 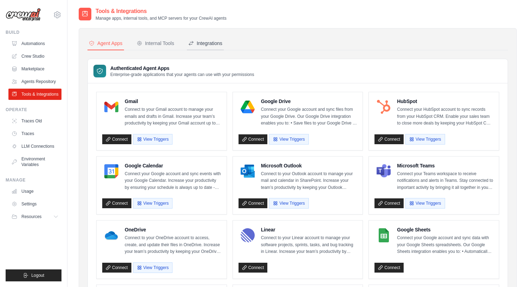 I want to click on img: Microsoft Outlook Logo, so click(x=248, y=171).